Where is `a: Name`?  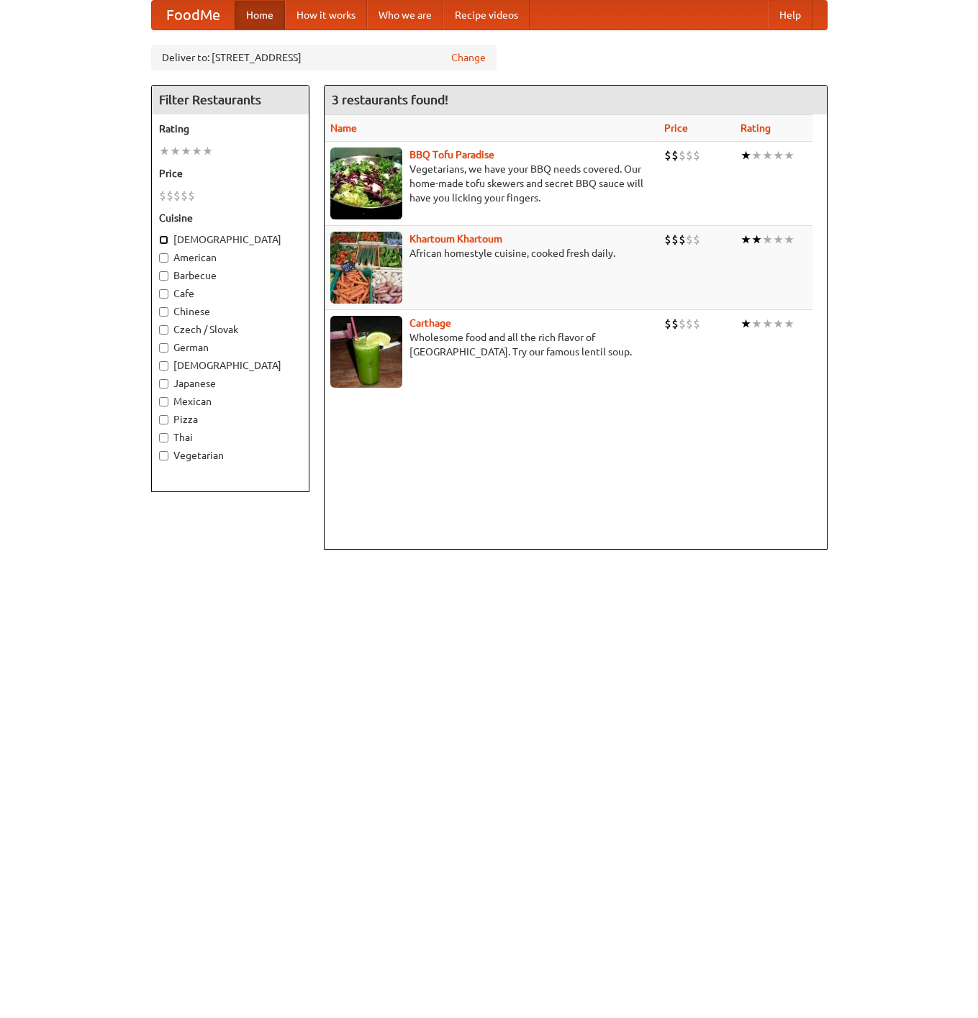 a: Name is located at coordinates (343, 128).